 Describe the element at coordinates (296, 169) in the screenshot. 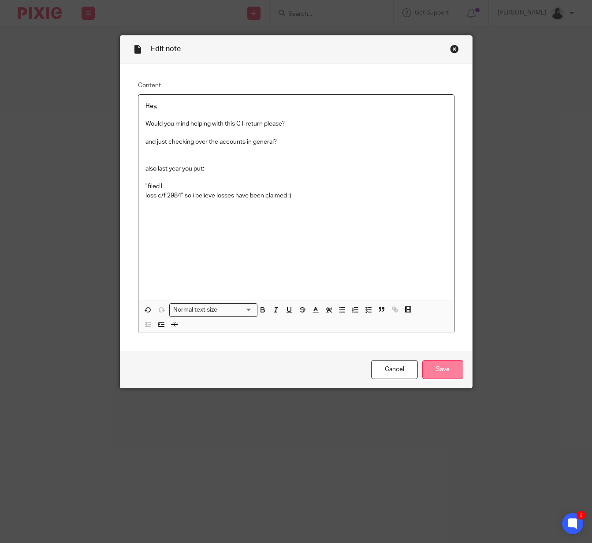

I see `p: also last year you put:` at that location.